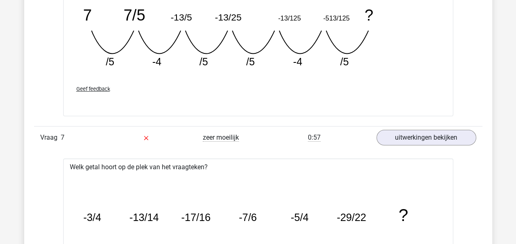 Image resolution: width=516 pixels, height=244 pixels. What do you see at coordinates (62, 137) in the screenshot?
I see `span: 7` at bounding box center [62, 137].